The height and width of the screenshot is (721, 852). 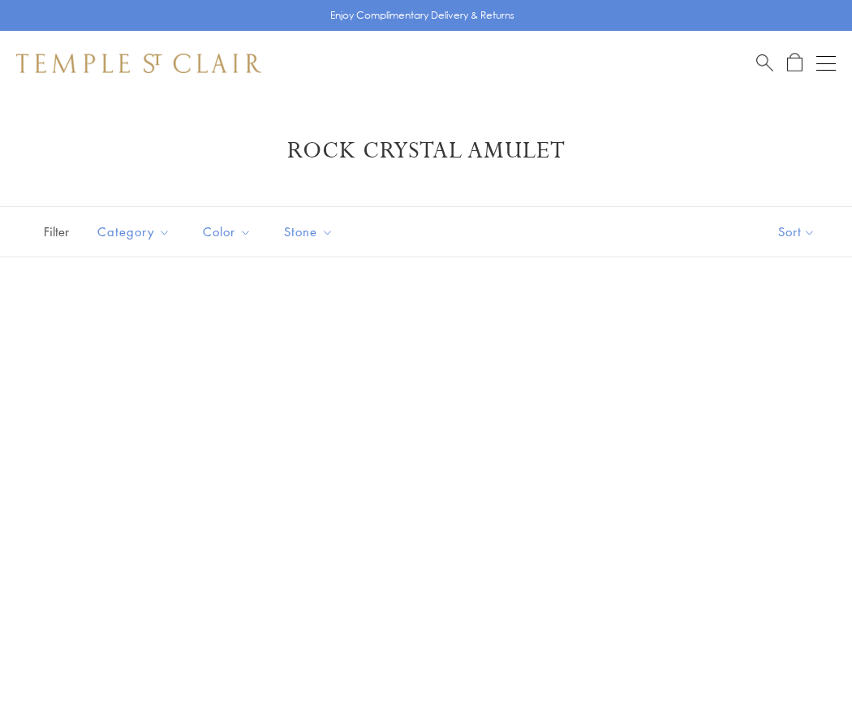 I want to click on button: Category, so click(x=134, y=231).